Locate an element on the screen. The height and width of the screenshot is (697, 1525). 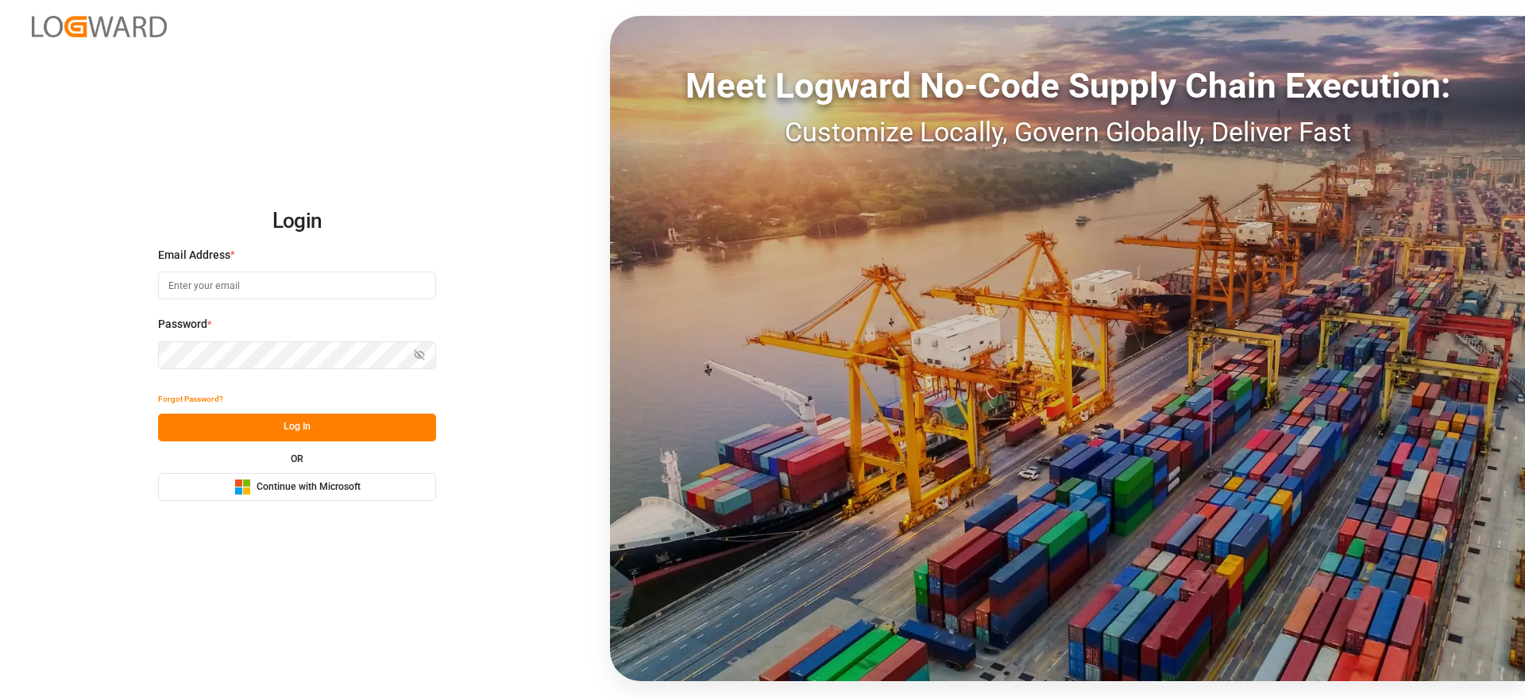
button: Log In is located at coordinates (297, 427).